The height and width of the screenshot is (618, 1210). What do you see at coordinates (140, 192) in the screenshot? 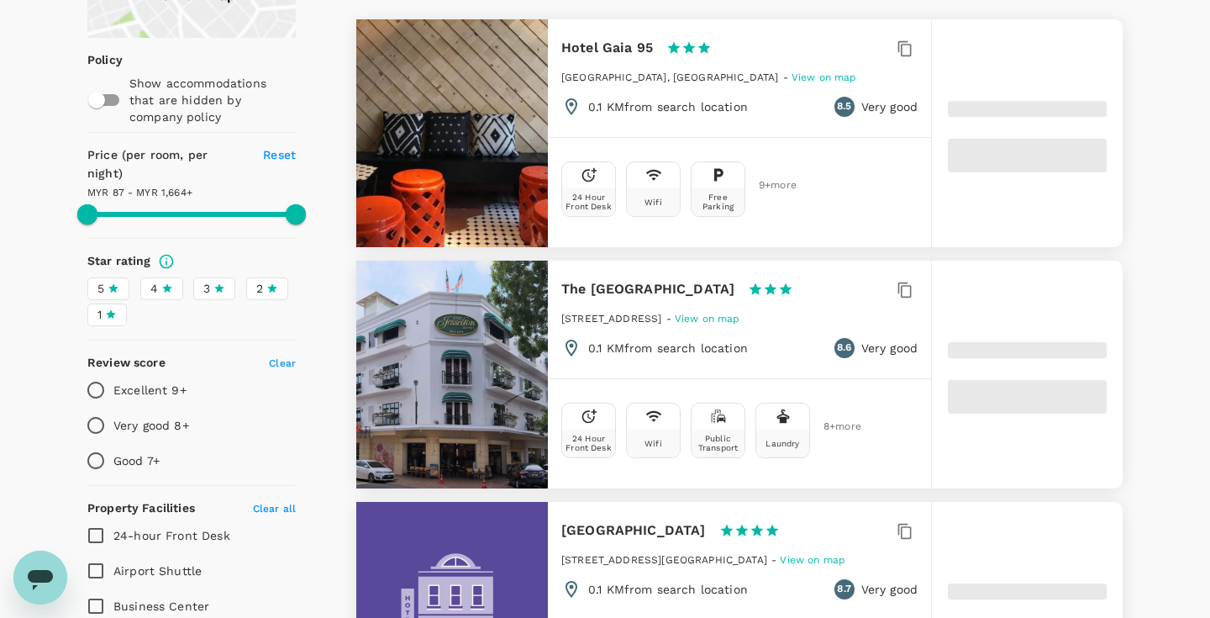
I see `span: MYR 87 - MYR 1,664+` at bounding box center [140, 192].